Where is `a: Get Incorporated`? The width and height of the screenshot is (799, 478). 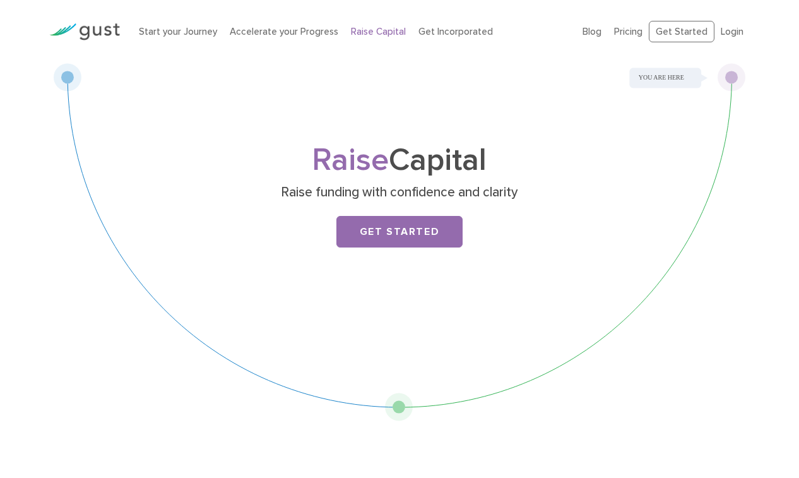 a: Get Incorporated is located at coordinates (456, 32).